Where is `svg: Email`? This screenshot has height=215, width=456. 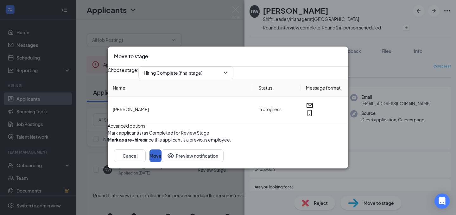
svg: Email is located at coordinates (310, 105).